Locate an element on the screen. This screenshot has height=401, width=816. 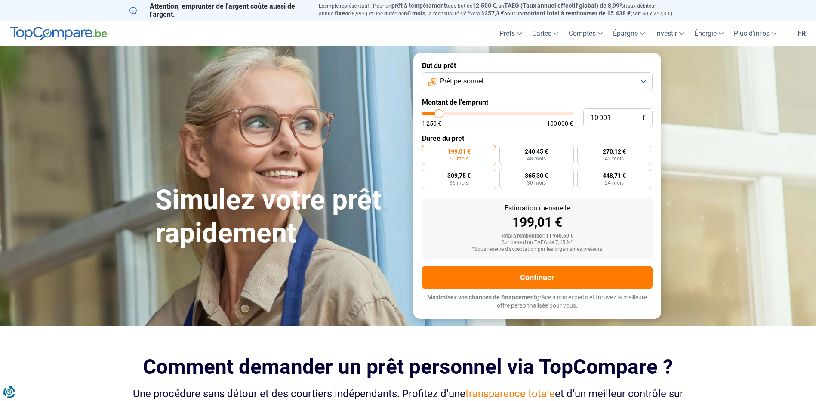
span: 42 mois is located at coordinates (614, 159).